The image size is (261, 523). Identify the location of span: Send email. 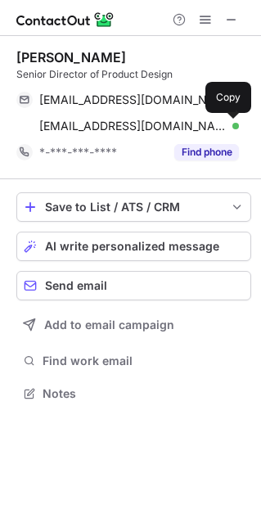
(76, 286).